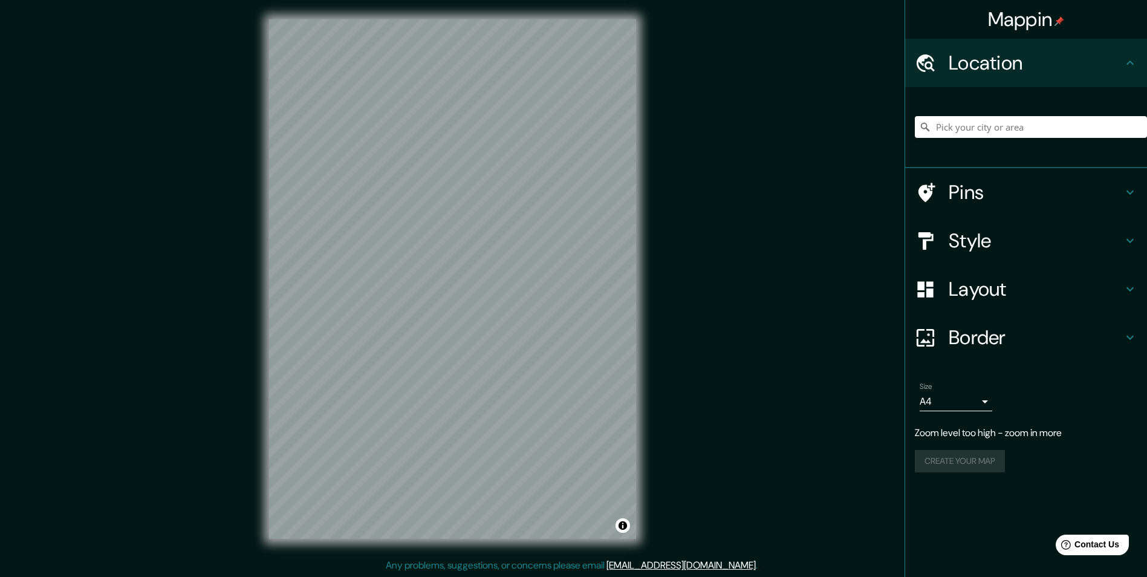 The image size is (1147, 577). What do you see at coordinates (452, 279) in the screenshot?
I see `canvas: Map` at bounding box center [452, 279].